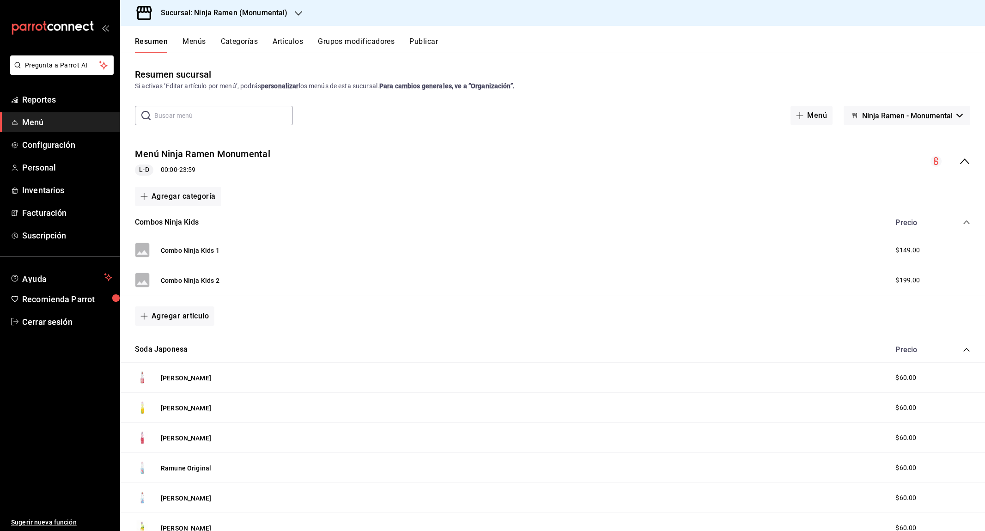 The width and height of the screenshot is (985, 531). What do you see at coordinates (105, 28) in the screenshot?
I see `button: open_drawer_menu` at bounding box center [105, 28].